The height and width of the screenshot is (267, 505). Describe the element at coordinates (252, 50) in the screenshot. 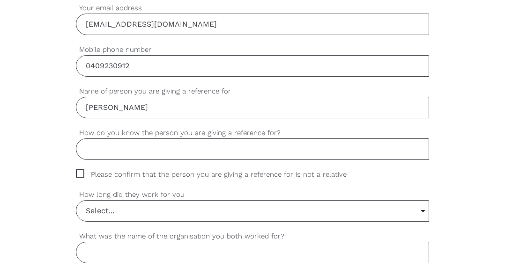

I see `label: Mobile phone number` at that location.